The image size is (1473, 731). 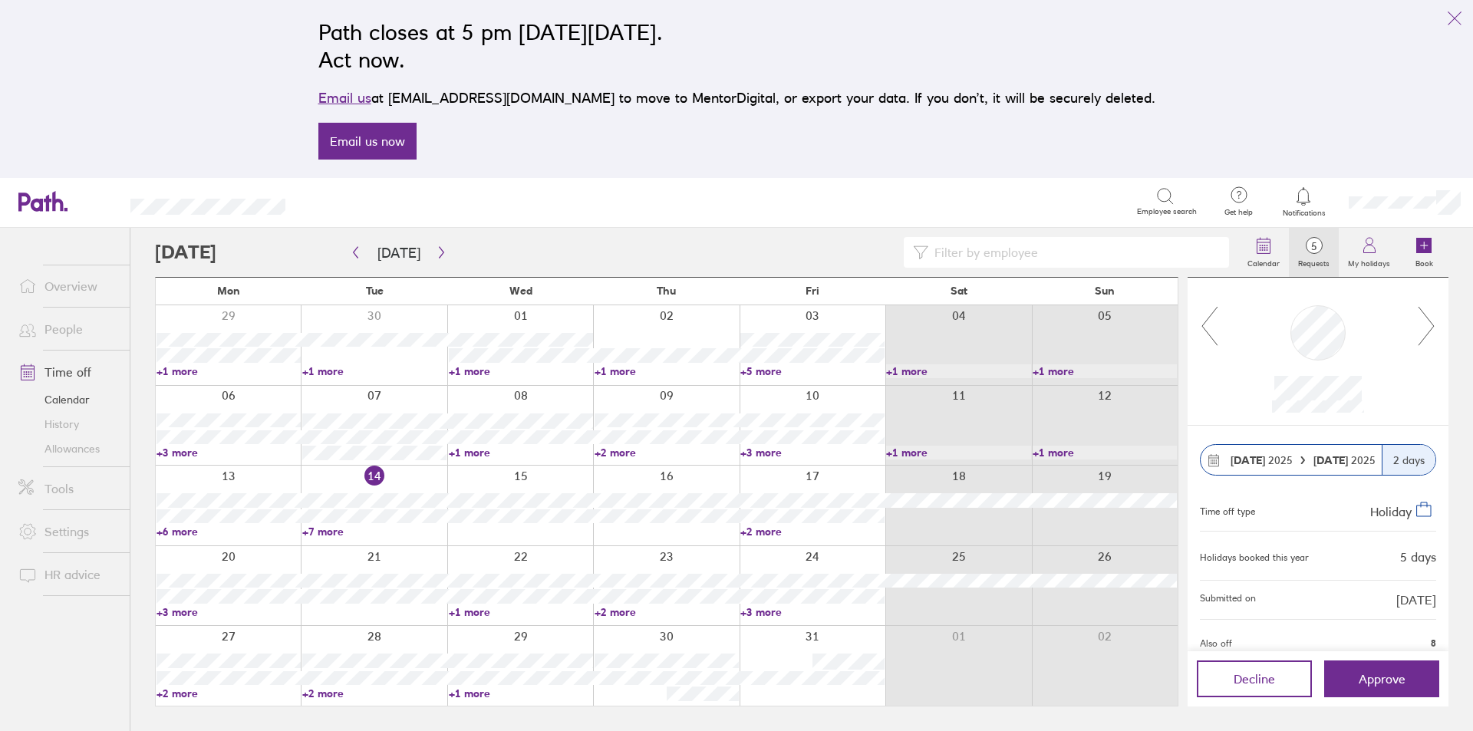 What do you see at coordinates (812, 291) in the screenshot?
I see `span: Fri` at bounding box center [812, 291].